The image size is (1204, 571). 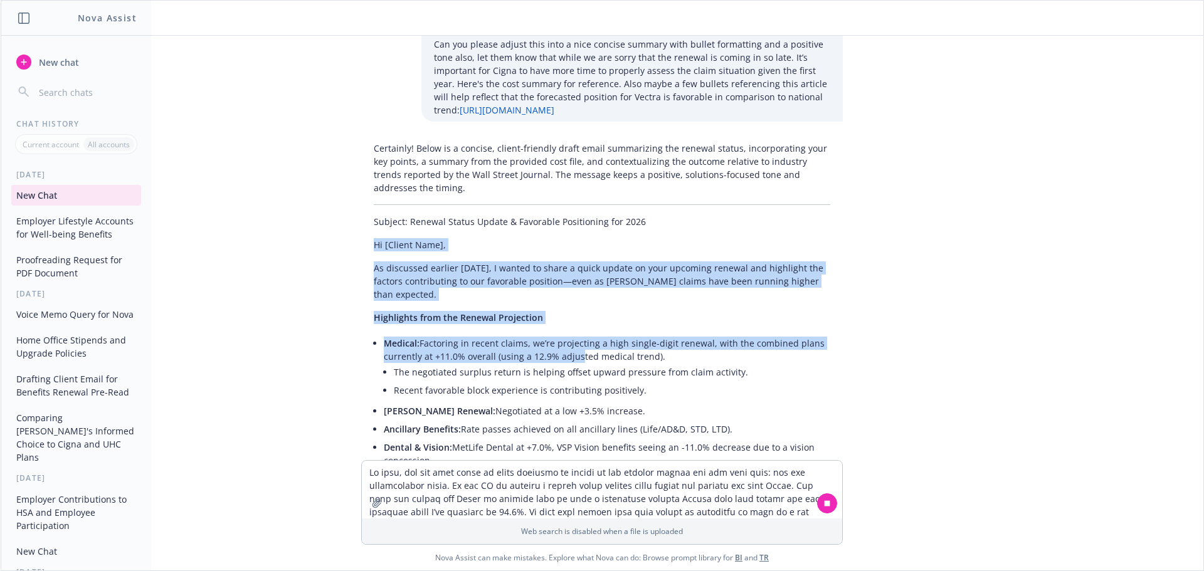 I want to click on li: Rate passes achieved on all ancillary lines (Life/AD&D, STD, LTD)., so click(x=607, y=429).